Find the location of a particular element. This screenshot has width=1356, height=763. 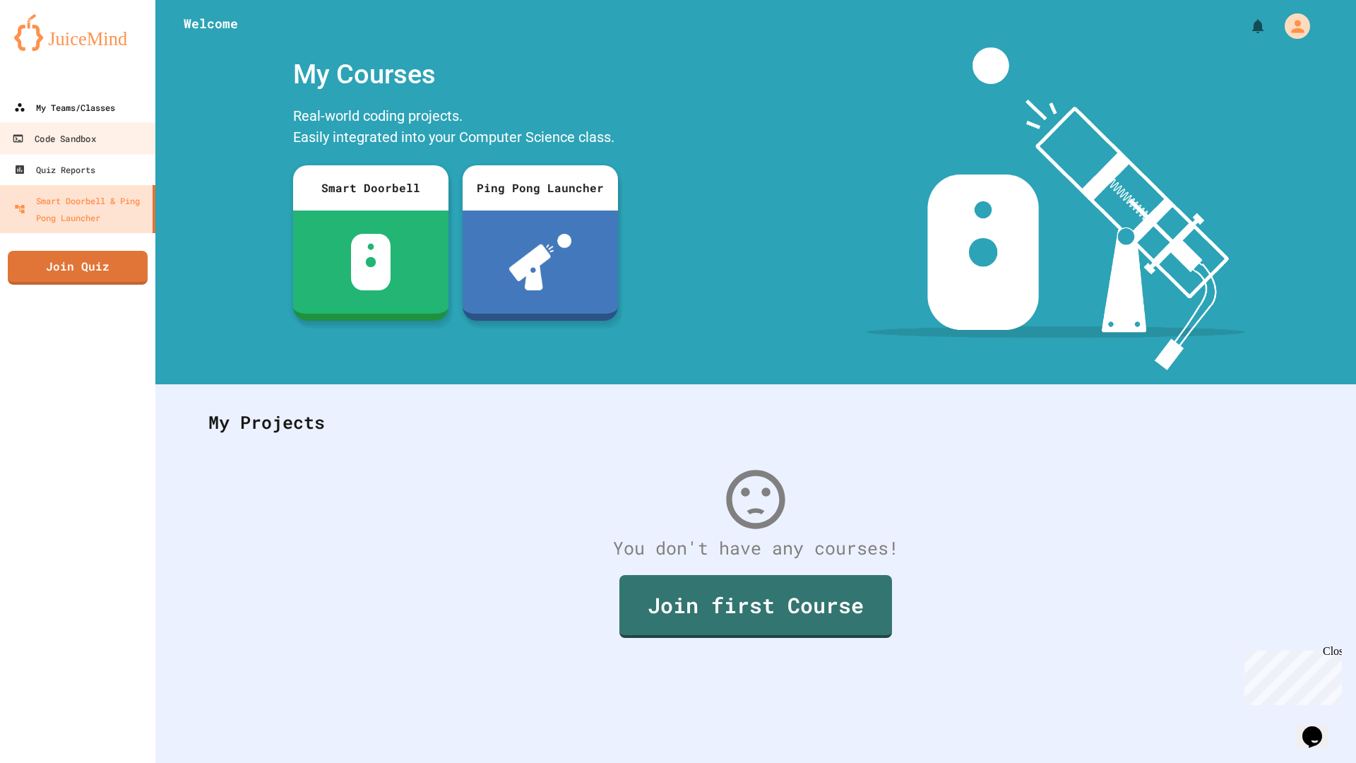

div: Ping Pong Launcher is located at coordinates (540, 188).